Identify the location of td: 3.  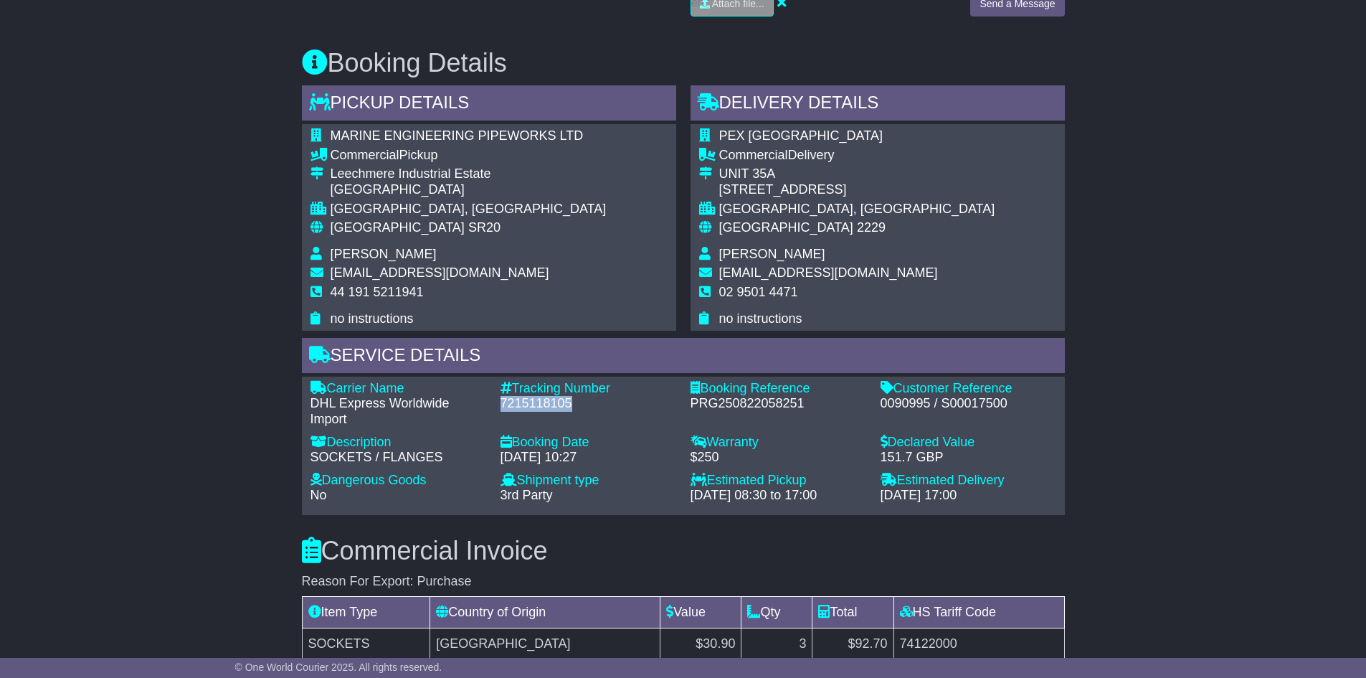
(777, 644).